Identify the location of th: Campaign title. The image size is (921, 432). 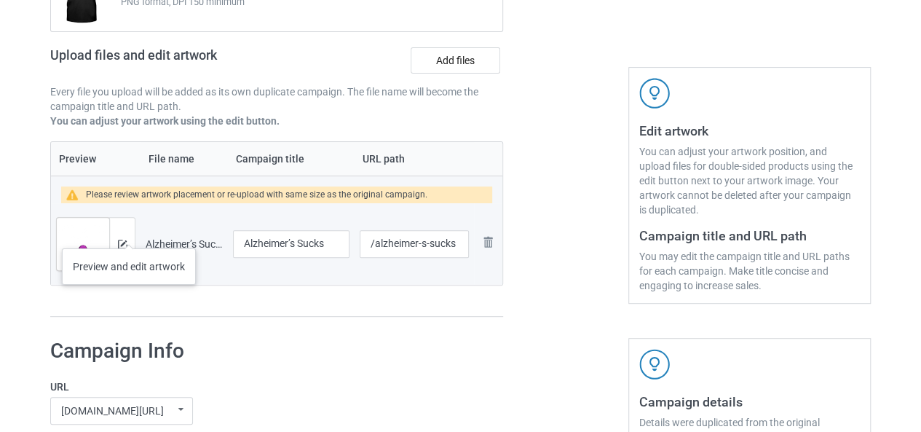
(291, 159).